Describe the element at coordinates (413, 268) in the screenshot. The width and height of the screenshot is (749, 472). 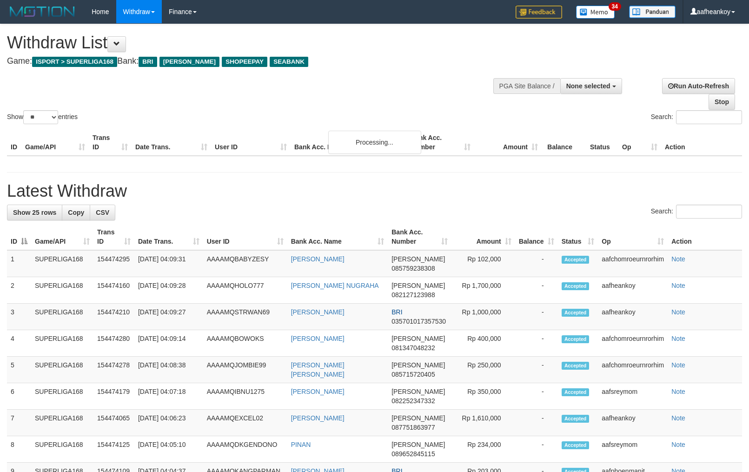
I see `span: Copy 085759238308 to clipboard` at that location.